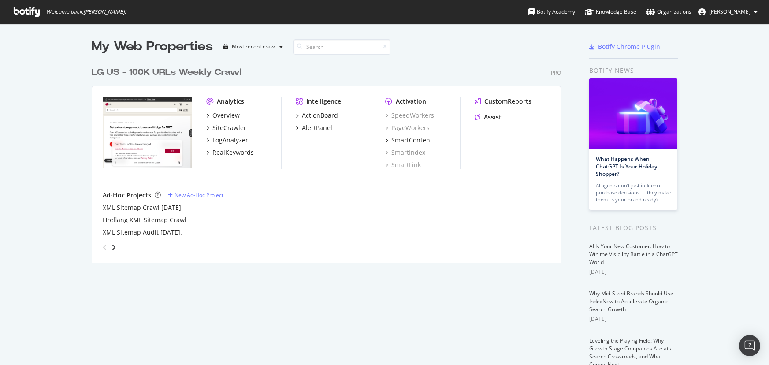  What do you see at coordinates (223, 115) in the screenshot?
I see `a: Overview` at bounding box center [223, 115].